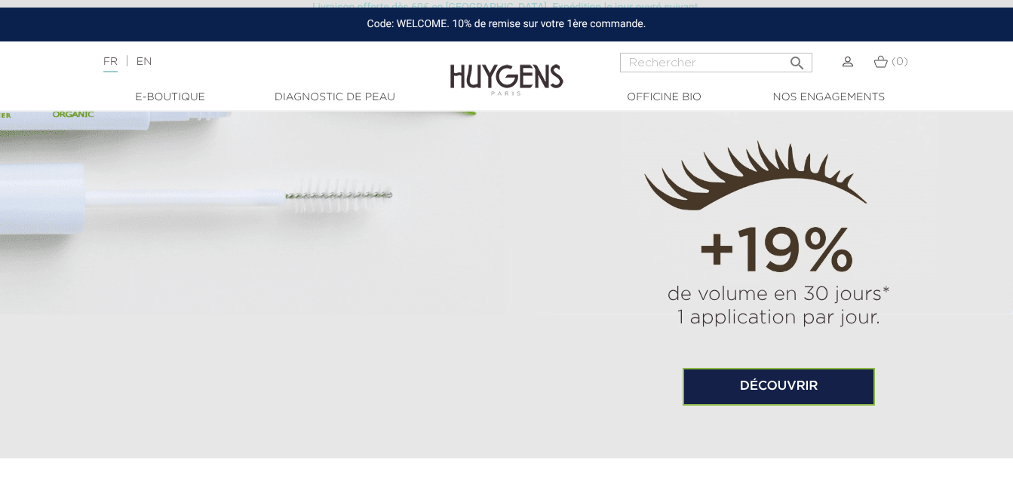  I want to click on a: Officine Bio, so click(664, 97).